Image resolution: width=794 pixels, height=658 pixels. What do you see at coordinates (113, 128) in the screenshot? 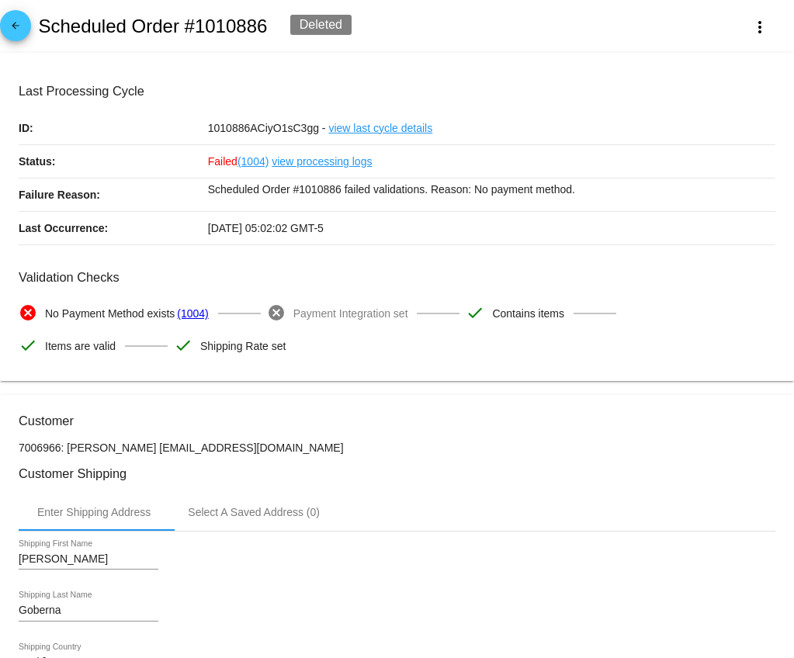
I see `p: ID:` at bounding box center [113, 128].